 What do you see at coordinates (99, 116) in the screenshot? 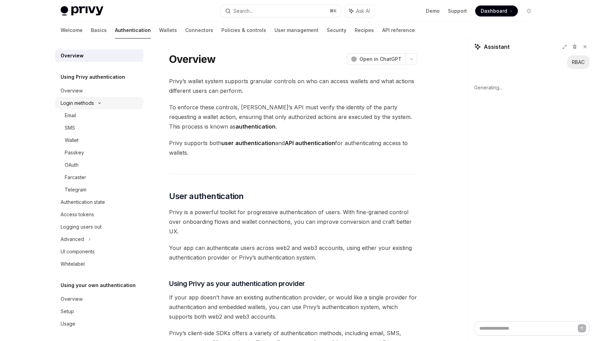
I see `a: Email` at bounding box center [99, 116].